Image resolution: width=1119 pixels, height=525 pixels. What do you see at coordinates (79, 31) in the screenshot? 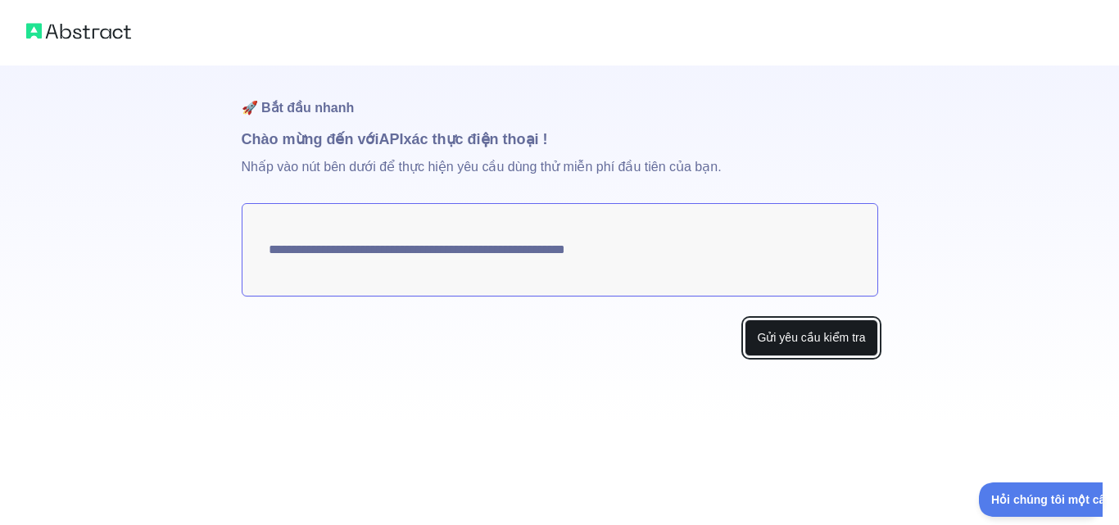
I see `img: Logo trừu tượng` at bounding box center [79, 31].